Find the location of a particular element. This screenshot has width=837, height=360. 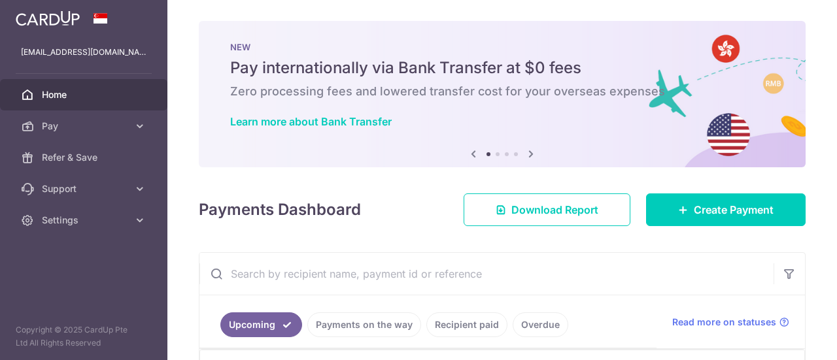

span: Refer & Save is located at coordinates (85, 158).